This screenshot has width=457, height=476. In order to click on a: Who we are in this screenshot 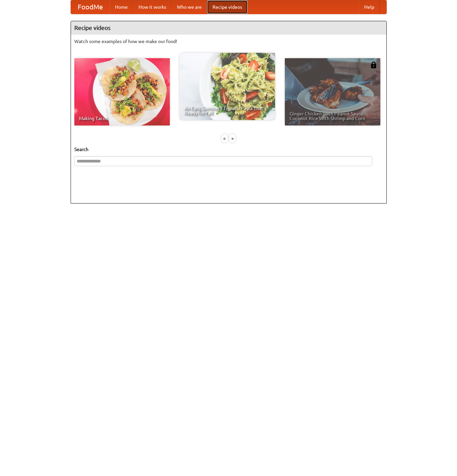, I will do `click(189, 7)`.